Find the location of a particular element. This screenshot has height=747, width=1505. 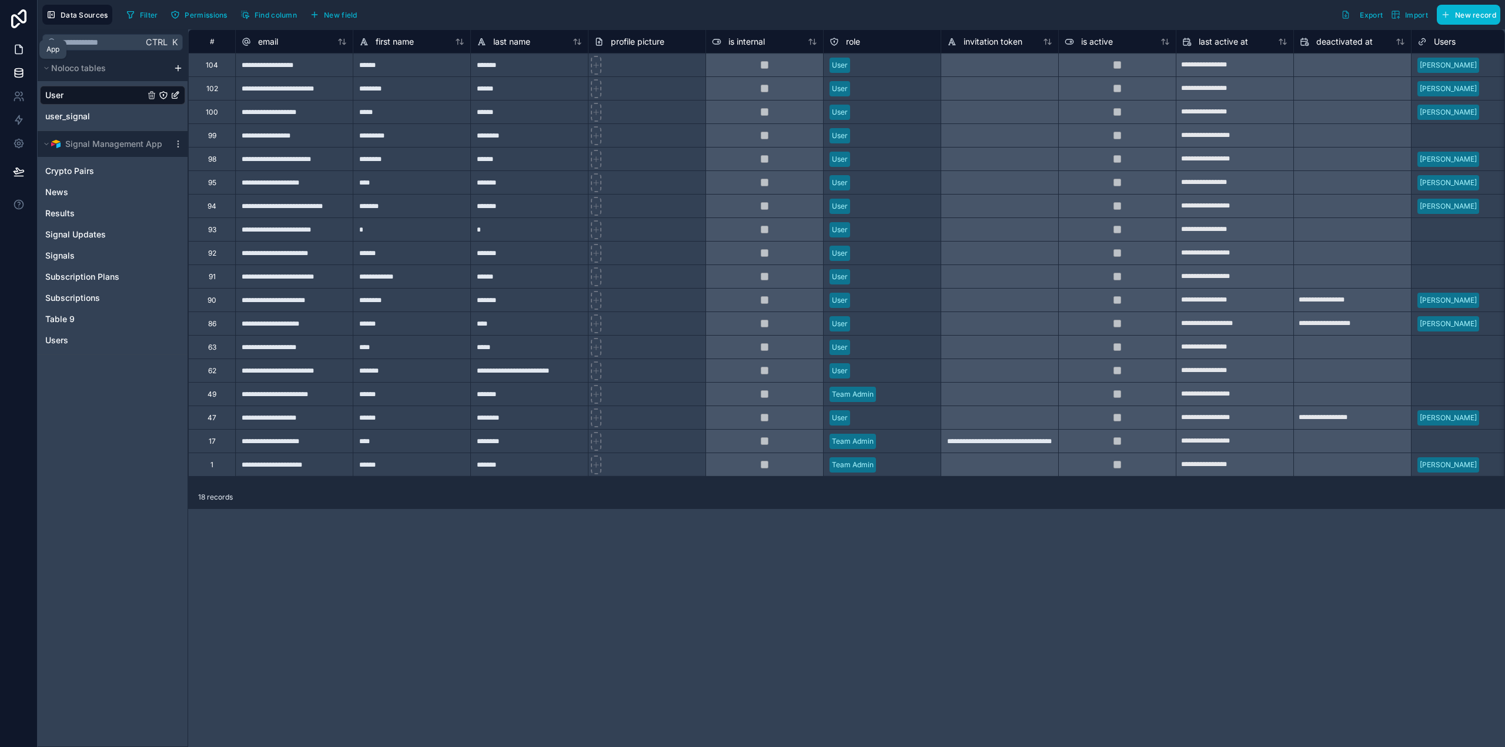

div: 1 is located at coordinates (212, 465).